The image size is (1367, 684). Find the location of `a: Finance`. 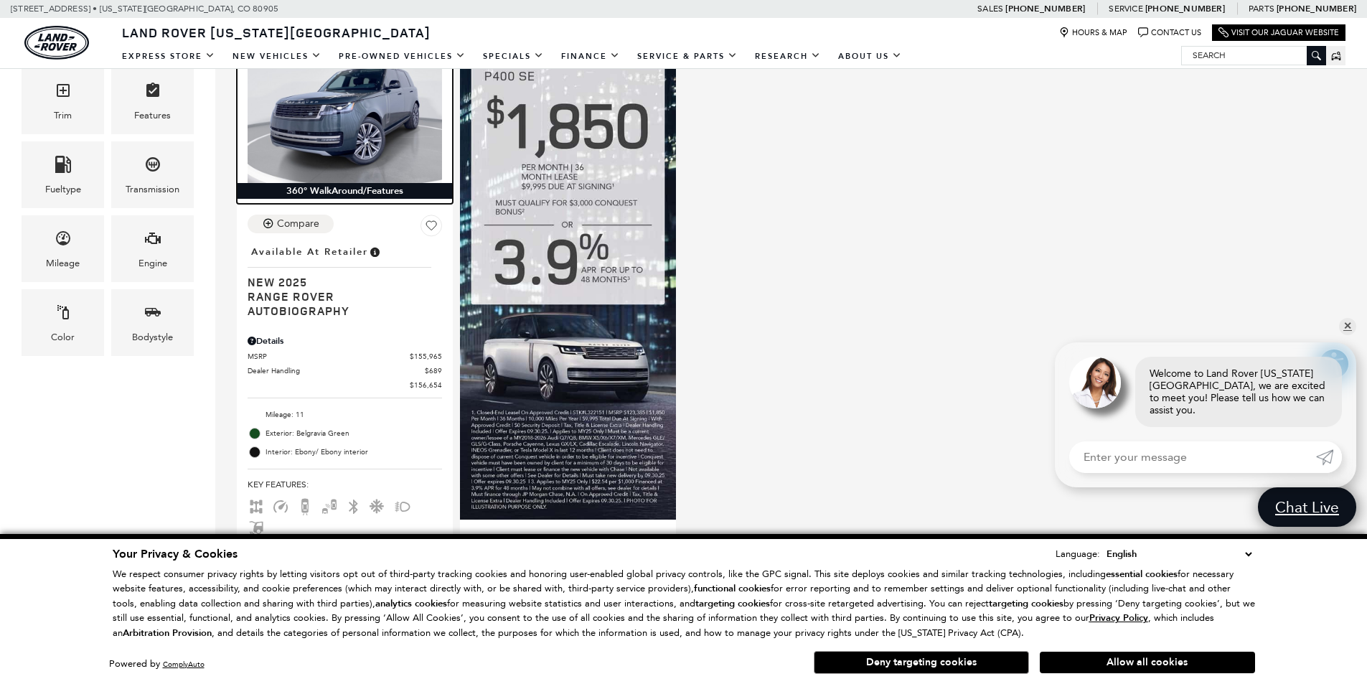

a: Finance is located at coordinates (591, 56).